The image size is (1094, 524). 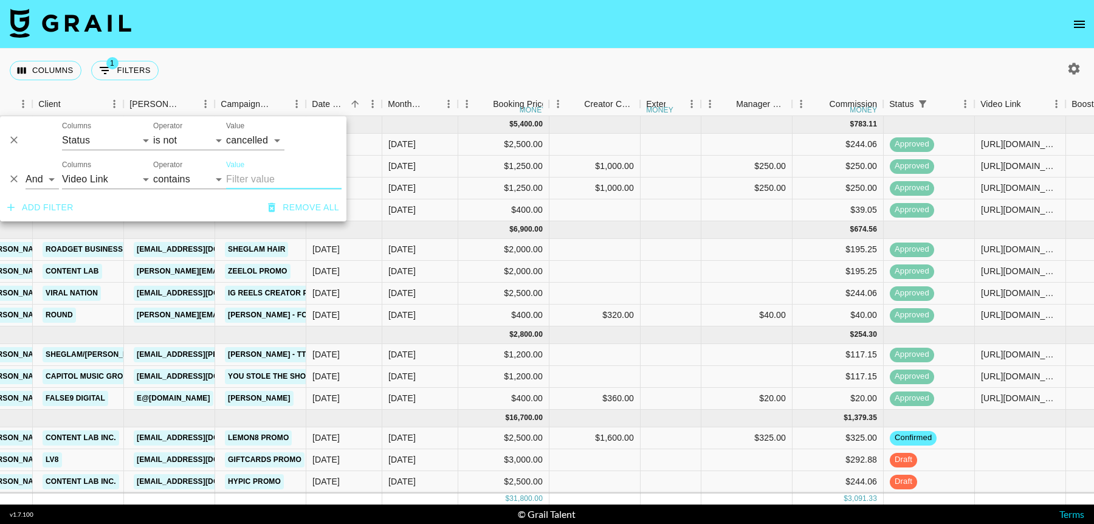 What do you see at coordinates (863, 499) in the screenshot?
I see `div: 3,091.33` at bounding box center [863, 499].